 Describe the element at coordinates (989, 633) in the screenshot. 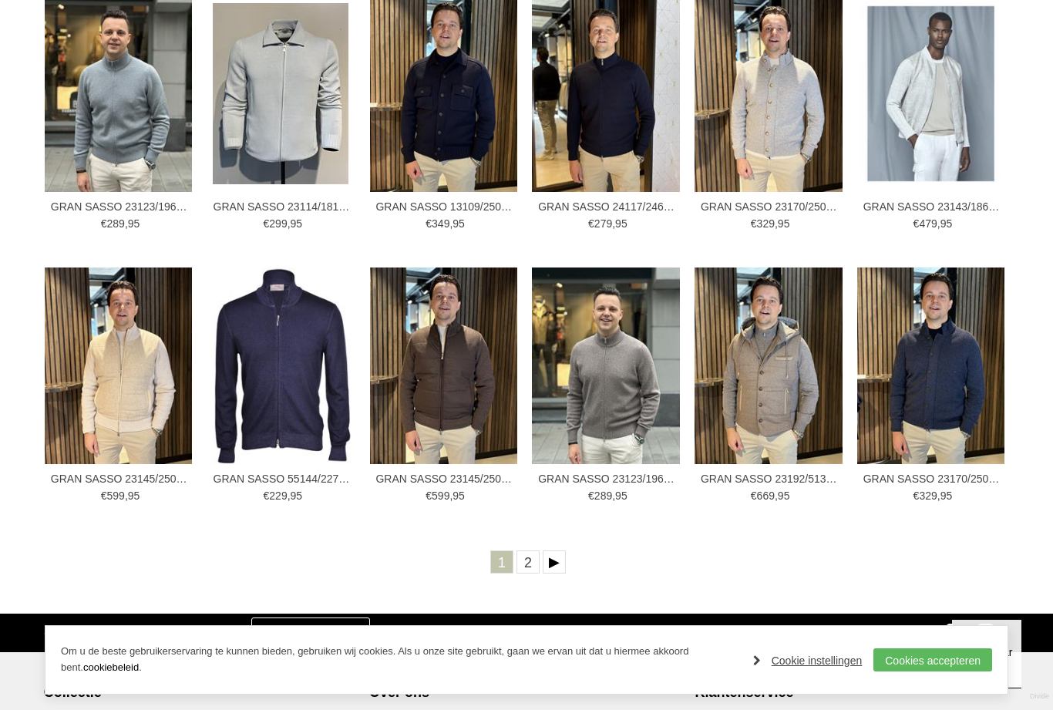

I see `a: Instagram` at that location.